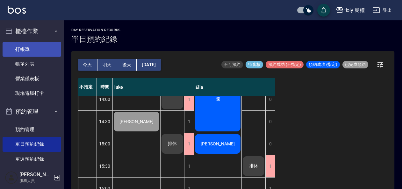  Describe the element at coordinates (356, 65) in the screenshot. I see `span: 已完成預約` at that location.